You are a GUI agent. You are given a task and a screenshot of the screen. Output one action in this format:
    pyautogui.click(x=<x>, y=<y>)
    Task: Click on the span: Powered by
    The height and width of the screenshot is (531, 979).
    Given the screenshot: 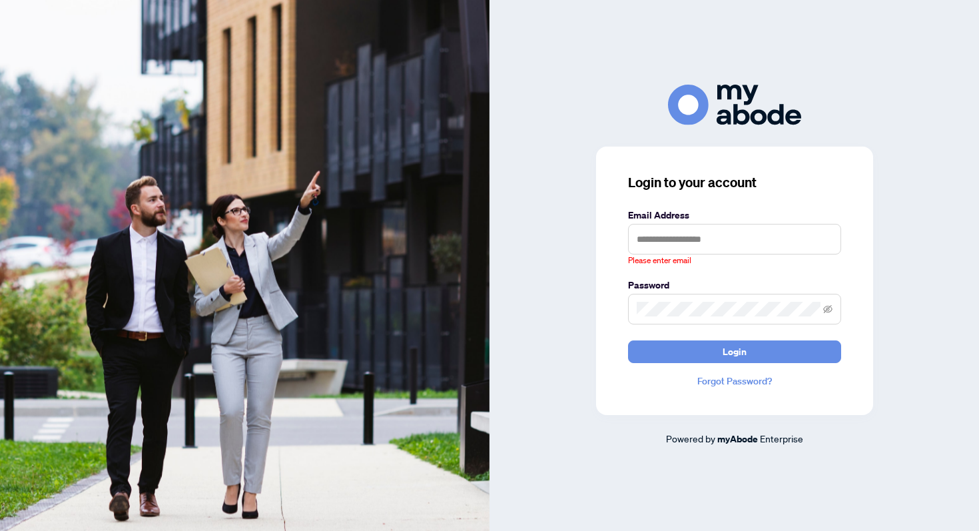 What is the action you would take?
    pyautogui.click(x=691, y=438)
    